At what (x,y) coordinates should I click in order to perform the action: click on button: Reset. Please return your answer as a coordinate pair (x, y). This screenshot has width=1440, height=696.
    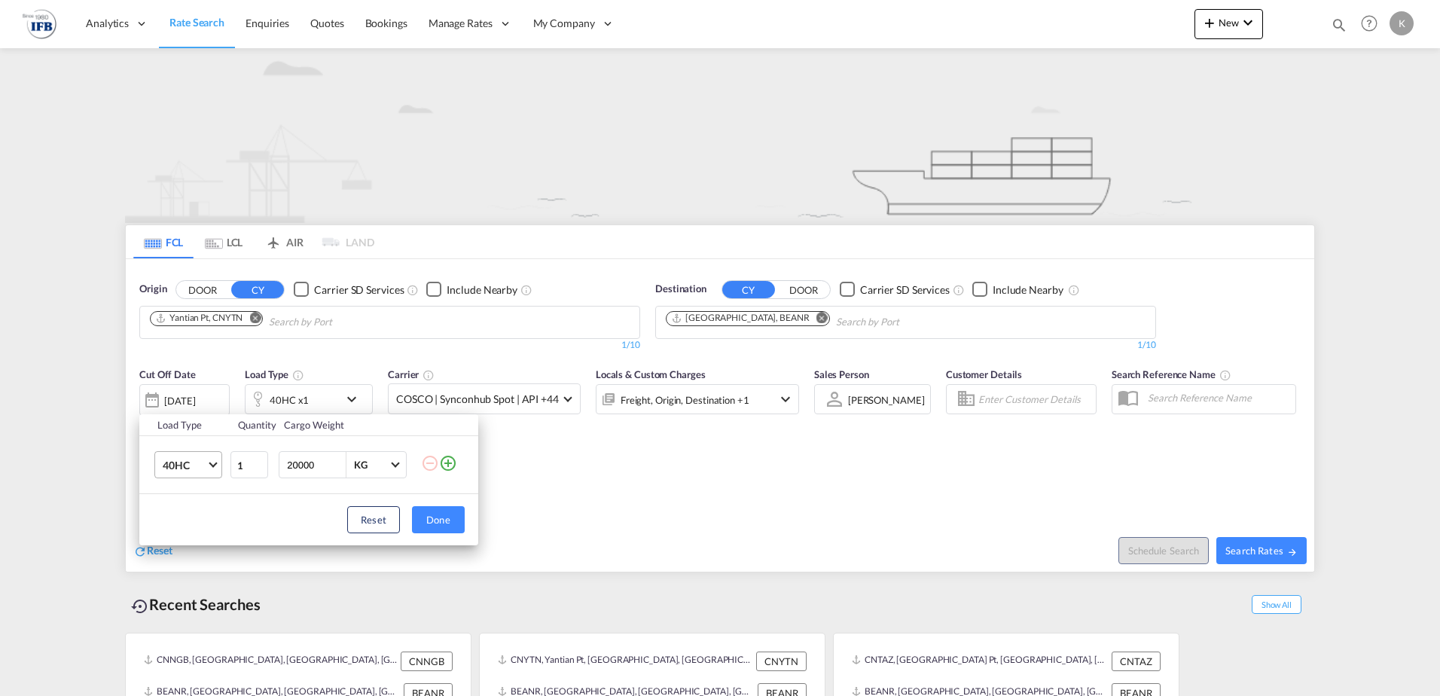
    Looking at the image, I should click on (373, 520).